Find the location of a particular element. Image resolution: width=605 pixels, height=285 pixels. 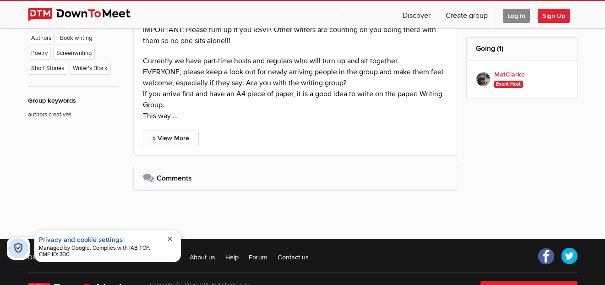

a: MatClarke Event Host is located at coordinates (521, 79).